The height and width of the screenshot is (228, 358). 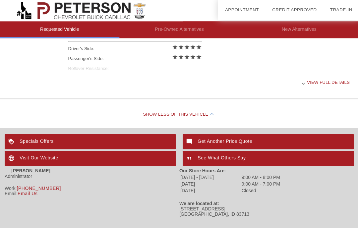 What do you see at coordinates (260, 190) in the screenshot?
I see `td: Closed` at bounding box center [260, 190].